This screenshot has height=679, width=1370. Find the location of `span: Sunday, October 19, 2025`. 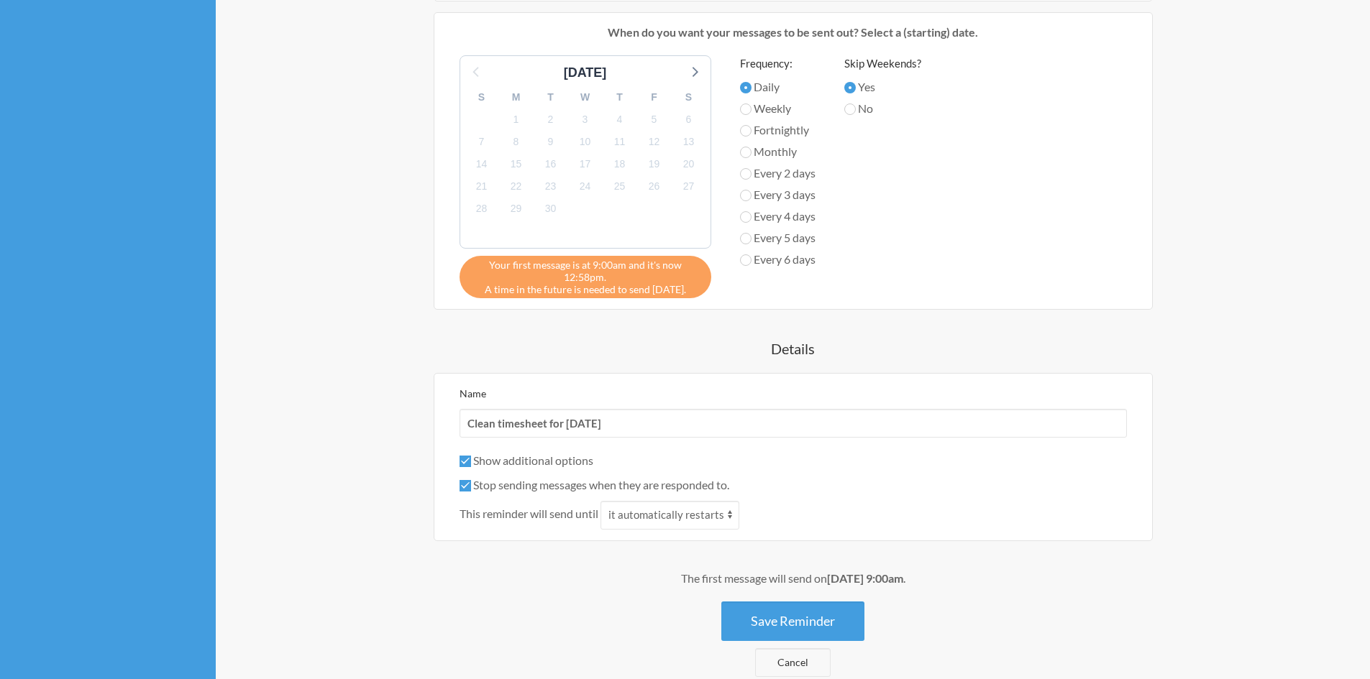

span: Sunday, October 19, 2025 is located at coordinates (654, 165).